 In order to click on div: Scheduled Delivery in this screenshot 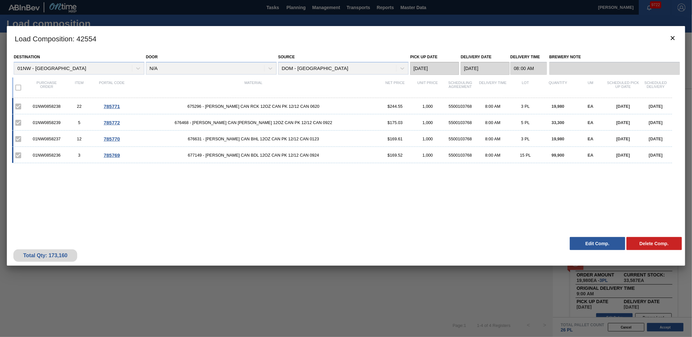, I will do `click(656, 88)`.